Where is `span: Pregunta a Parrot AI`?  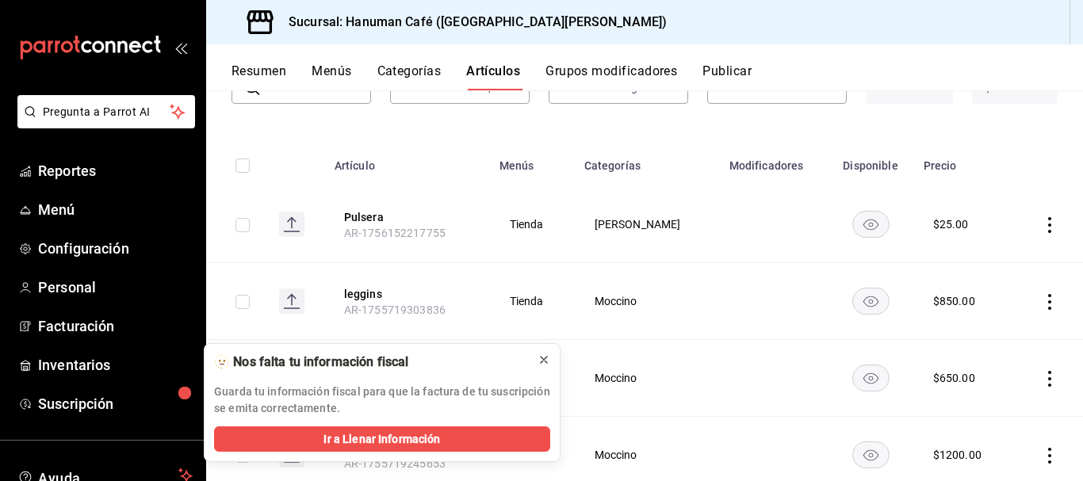 span: Pregunta a Parrot AI is located at coordinates (106, 112).